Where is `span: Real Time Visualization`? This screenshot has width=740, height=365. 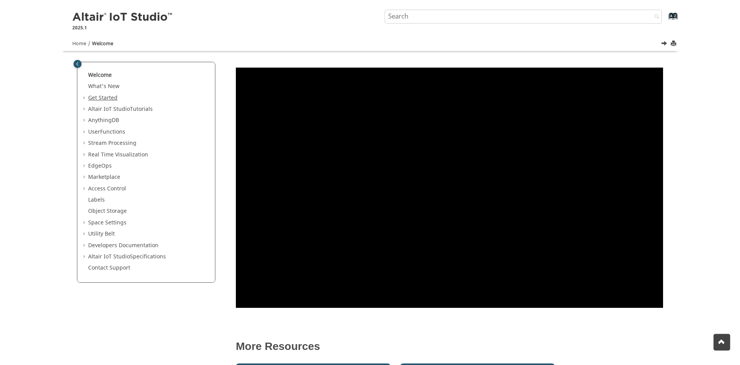 span: Real Time Visualization is located at coordinates (118, 155).